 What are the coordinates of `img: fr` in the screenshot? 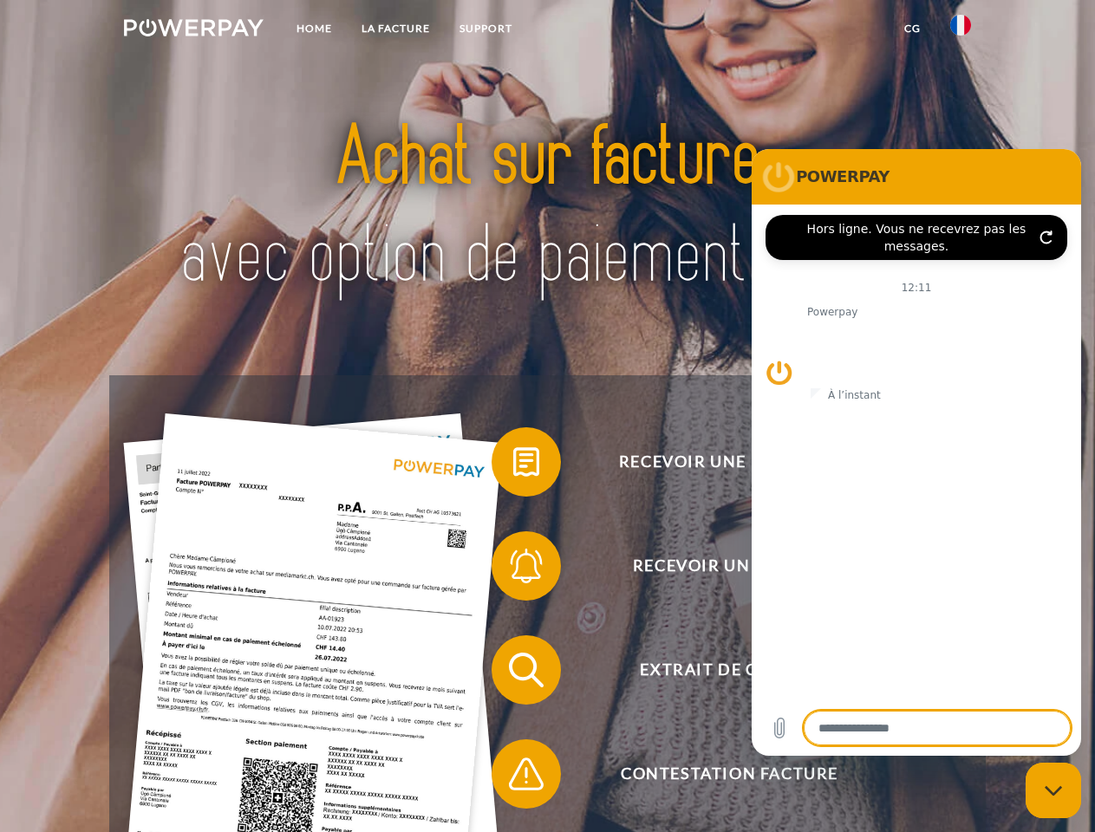 It's located at (960, 25).